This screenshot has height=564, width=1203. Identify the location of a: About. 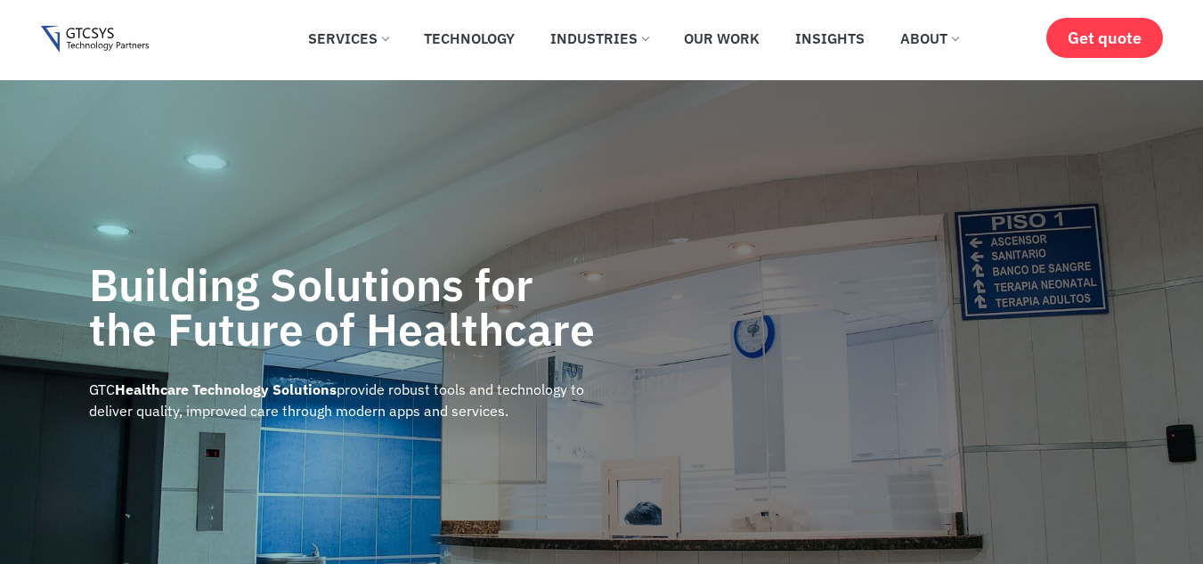
(929, 38).